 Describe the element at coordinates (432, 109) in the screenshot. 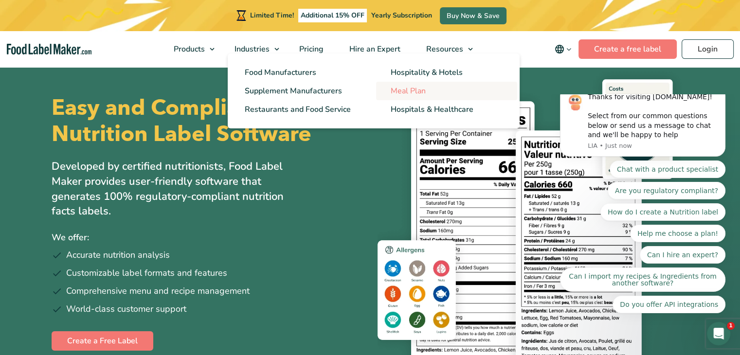

I see `span: Hospitals & Healthcare` at that location.